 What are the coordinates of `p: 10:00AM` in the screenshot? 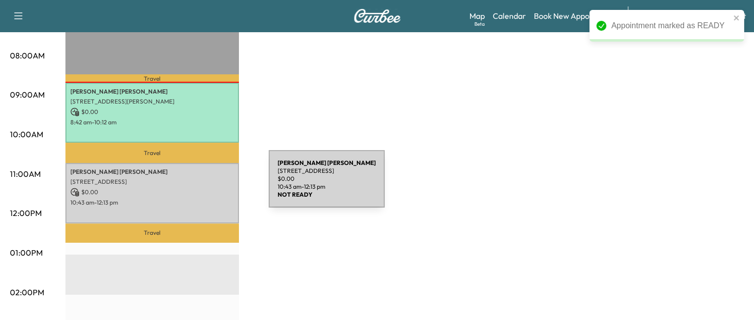 It's located at (26, 134).